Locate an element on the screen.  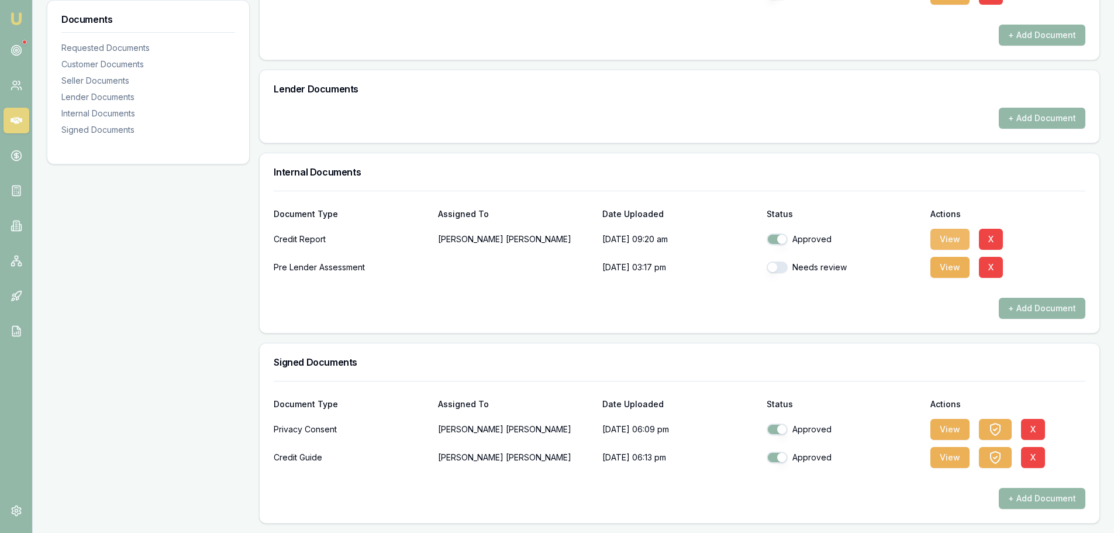
h3: Documents is located at coordinates (148, 19).